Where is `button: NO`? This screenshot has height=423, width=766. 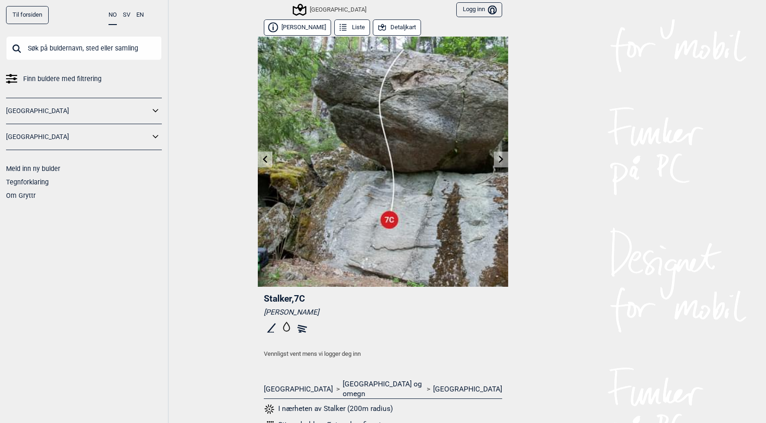
button: NO is located at coordinates (113, 15).